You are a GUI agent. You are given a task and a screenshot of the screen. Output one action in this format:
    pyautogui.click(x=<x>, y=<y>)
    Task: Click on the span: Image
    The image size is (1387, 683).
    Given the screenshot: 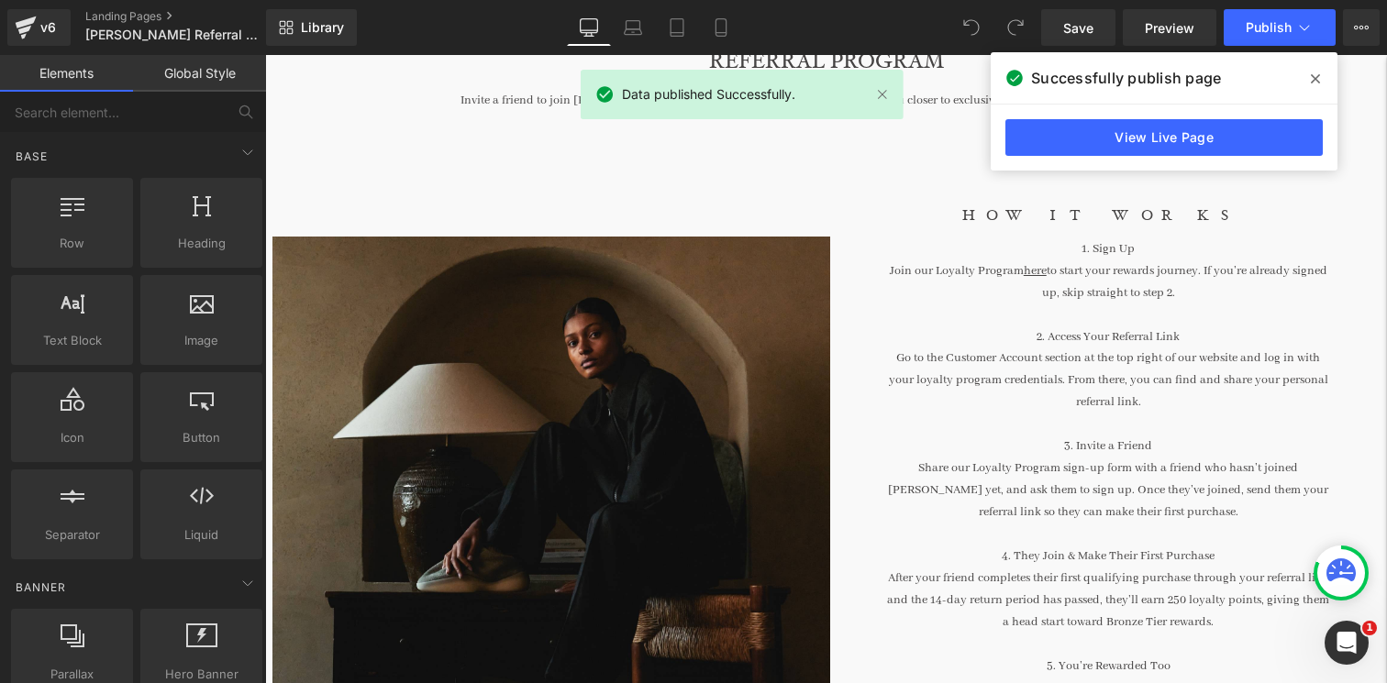 What is the action you would take?
    pyautogui.click(x=201, y=340)
    